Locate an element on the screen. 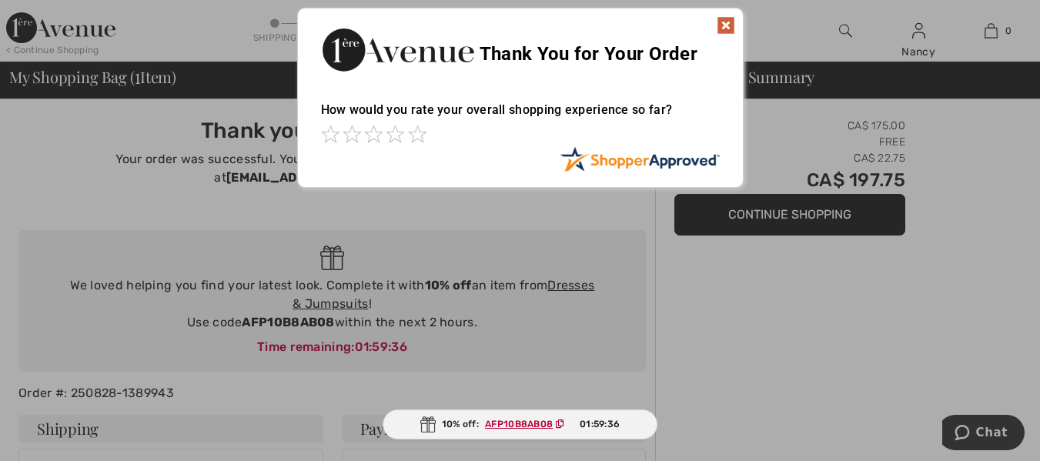 The height and width of the screenshot is (461, 1040). img: Gift.svg is located at coordinates (428, 424).